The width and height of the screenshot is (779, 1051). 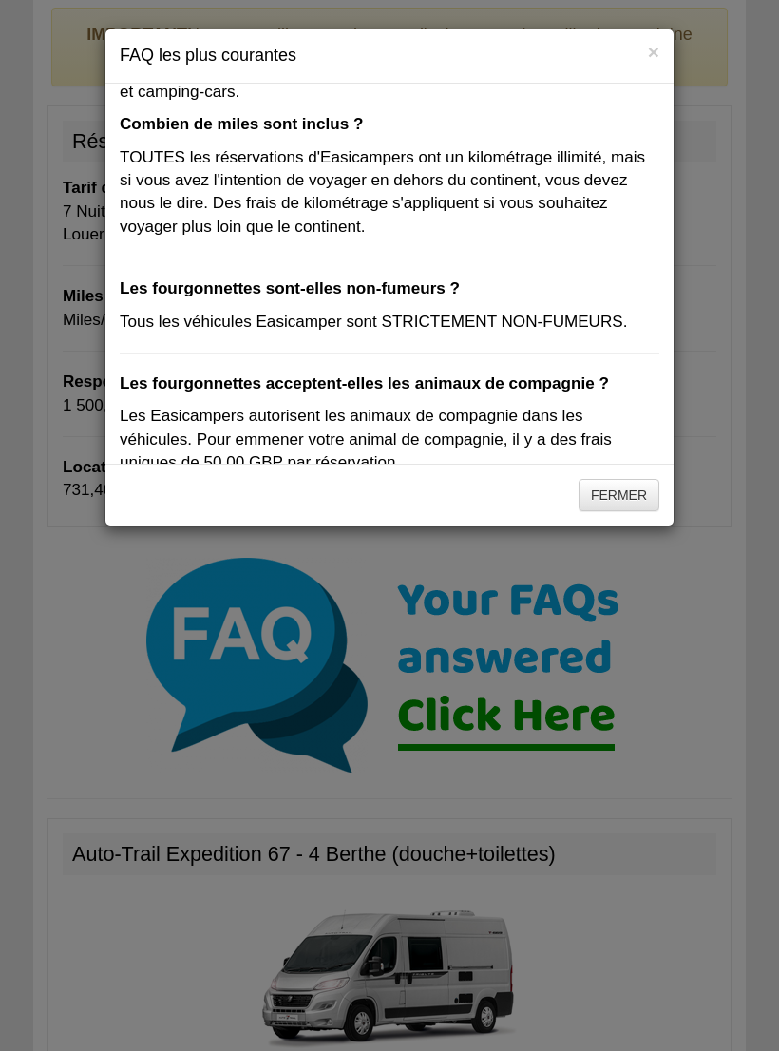 I want to click on b: Les fourgonnettes acceptent-elles les animaux de compagnie ?, so click(x=364, y=383).